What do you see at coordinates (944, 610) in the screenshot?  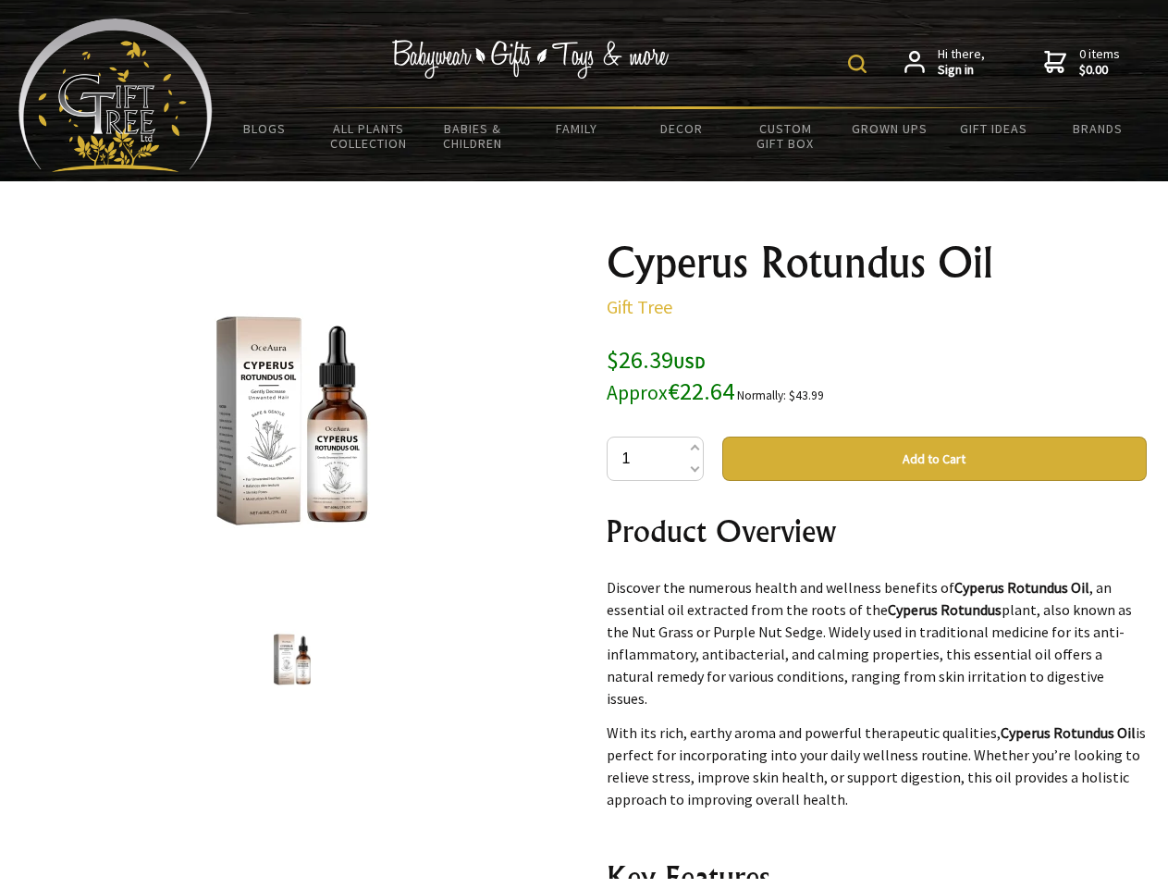 I see `strong: Cyperus Rotundus` at bounding box center [944, 610].